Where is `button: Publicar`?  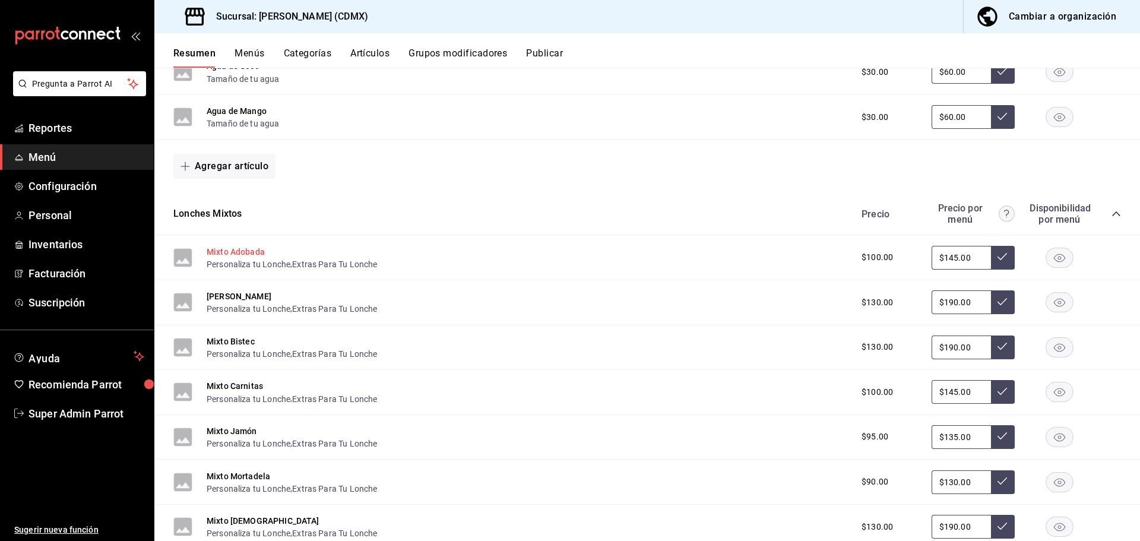
button: Publicar is located at coordinates (545, 58).